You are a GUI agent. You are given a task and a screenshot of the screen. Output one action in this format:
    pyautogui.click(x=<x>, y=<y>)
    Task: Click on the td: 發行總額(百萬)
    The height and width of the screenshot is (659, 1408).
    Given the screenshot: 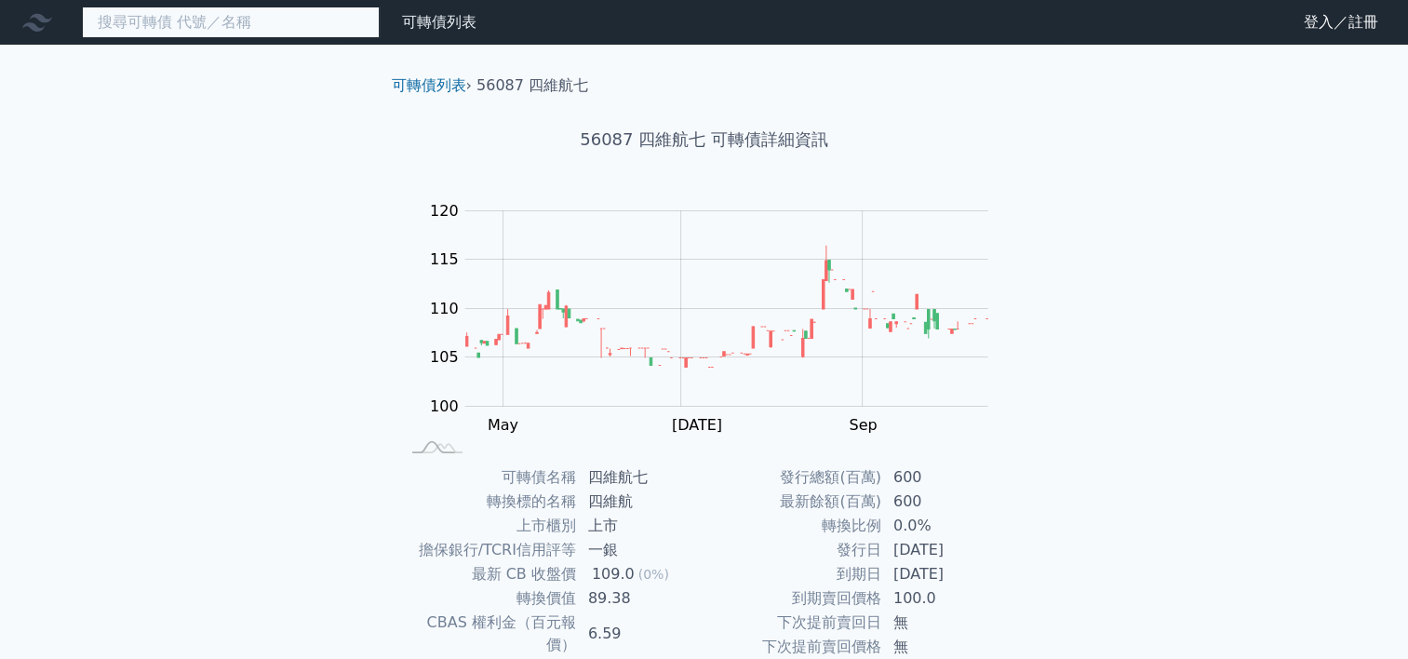 What is the action you would take?
    pyautogui.click(x=793, y=477)
    